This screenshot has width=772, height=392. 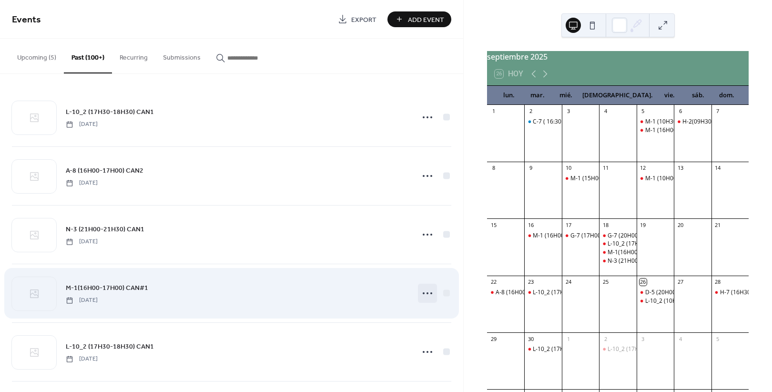 I want to click on div: septiembre 2025, so click(x=617, y=57).